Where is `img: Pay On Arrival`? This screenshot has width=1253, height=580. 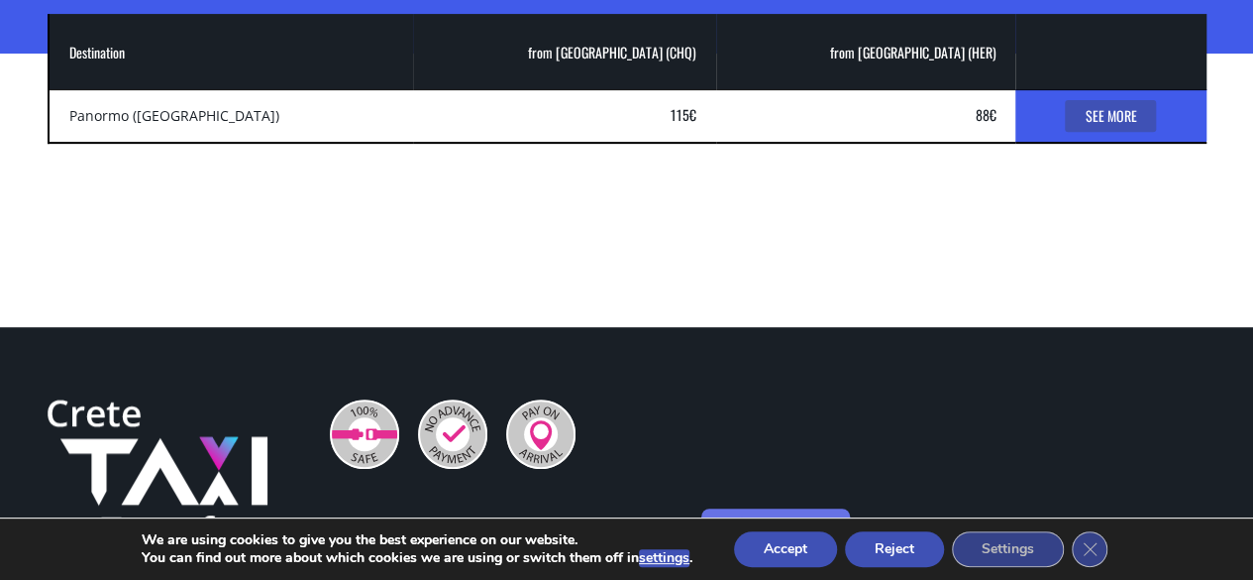
img: Pay On Arrival is located at coordinates (541, 434).